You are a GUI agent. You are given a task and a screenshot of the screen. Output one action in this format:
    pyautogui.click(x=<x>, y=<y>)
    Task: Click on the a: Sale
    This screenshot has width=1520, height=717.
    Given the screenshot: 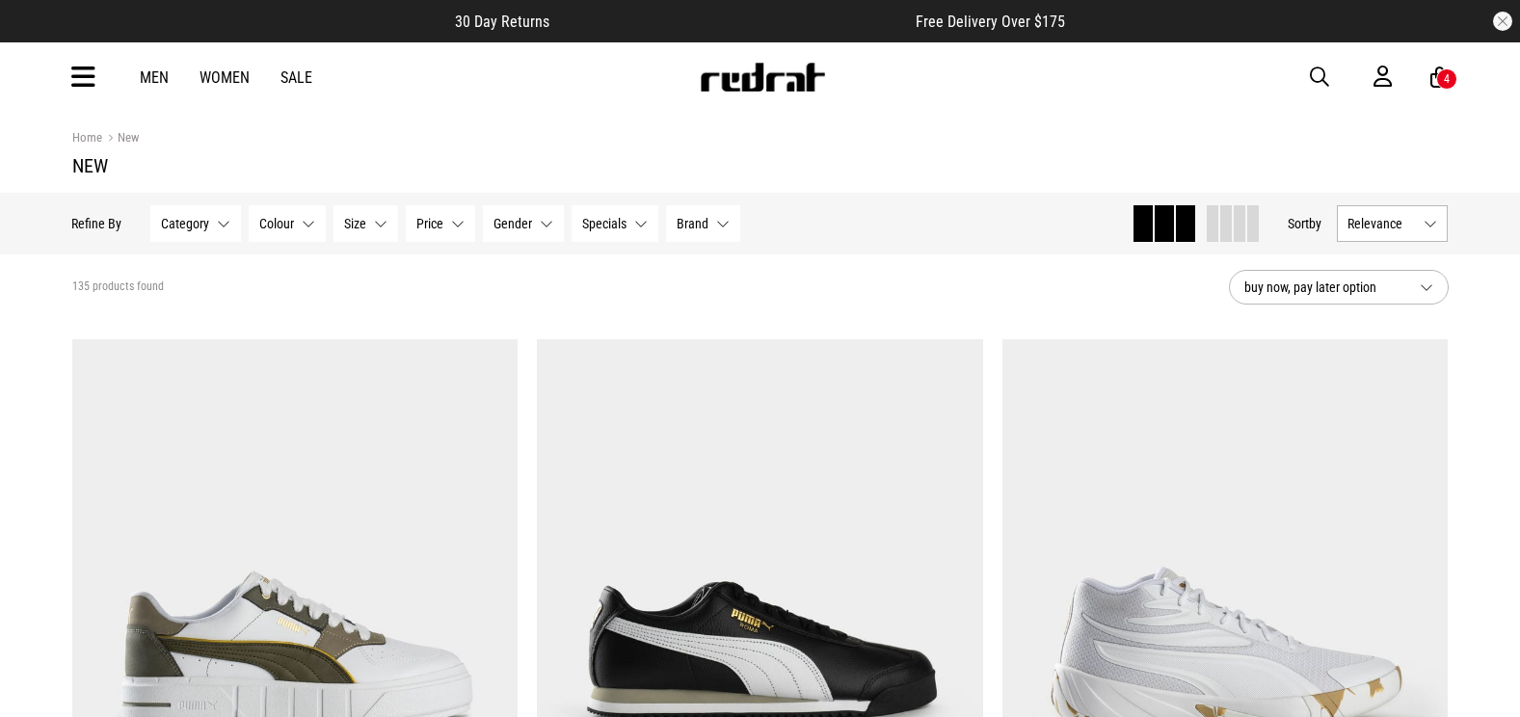 What is the action you would take?
    pyautogui.click(x=296, y=77)
    